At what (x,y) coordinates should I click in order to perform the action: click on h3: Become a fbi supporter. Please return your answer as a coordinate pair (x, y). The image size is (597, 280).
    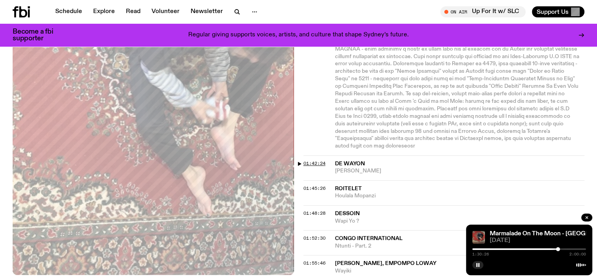
    Looking at the image, I should click on (38, 35).